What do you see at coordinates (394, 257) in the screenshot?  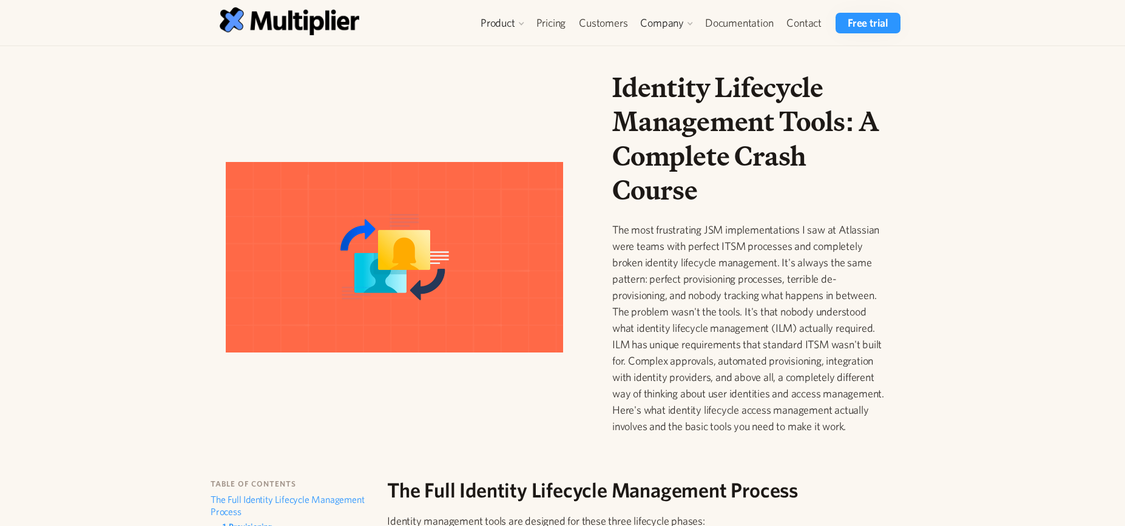 I see `img: Identity Lifecycle Management Tools: A Complete Crash Course` at bounding box center [394, 257].